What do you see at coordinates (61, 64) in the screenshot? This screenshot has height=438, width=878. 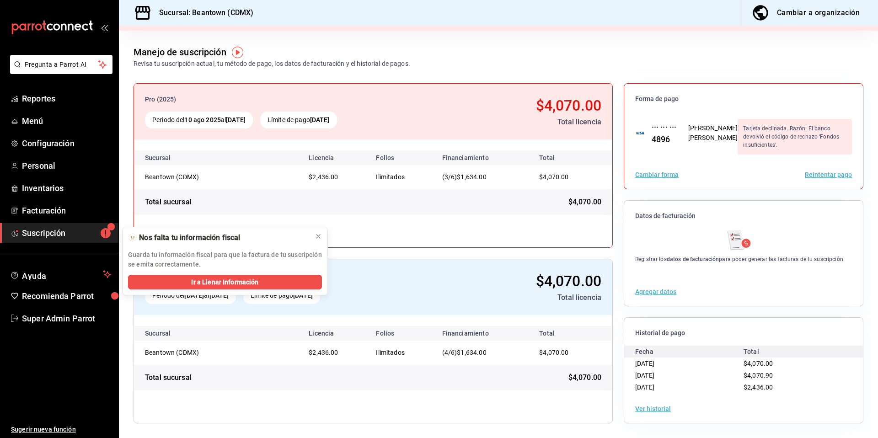 I see `button: Pregunta a Parrot AI` at bounding box center [61, 64].